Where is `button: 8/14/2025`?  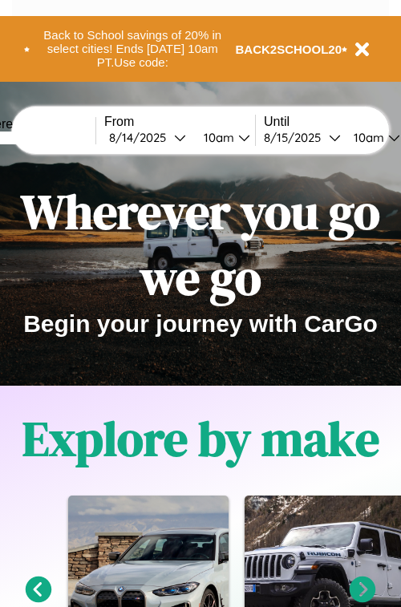
button: 8/14/2025 is located at coordinates (148, 137).